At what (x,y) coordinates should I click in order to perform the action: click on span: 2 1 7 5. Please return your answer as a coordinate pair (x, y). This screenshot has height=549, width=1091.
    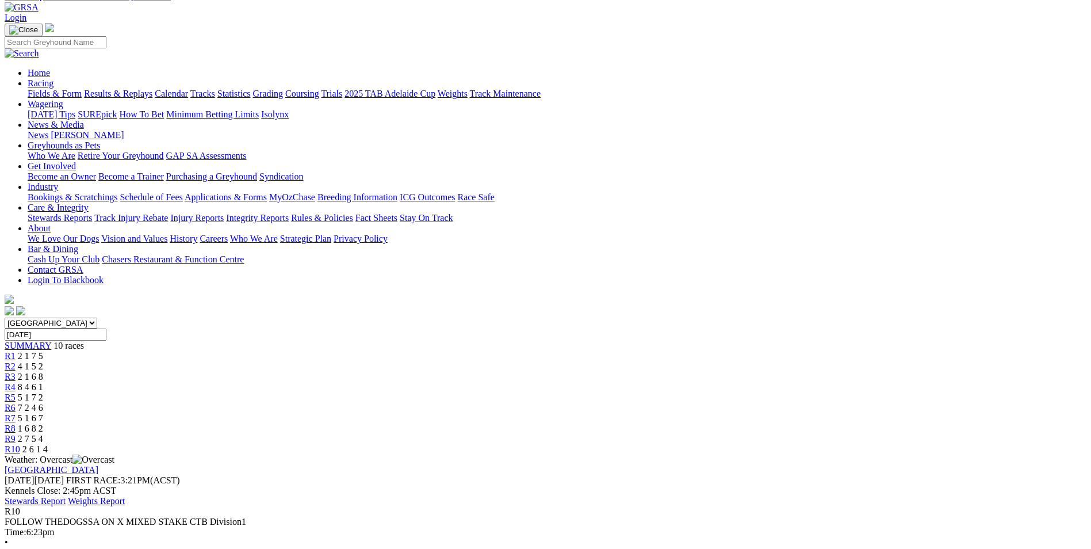
    Looking at the image, I should click on (30, 355).